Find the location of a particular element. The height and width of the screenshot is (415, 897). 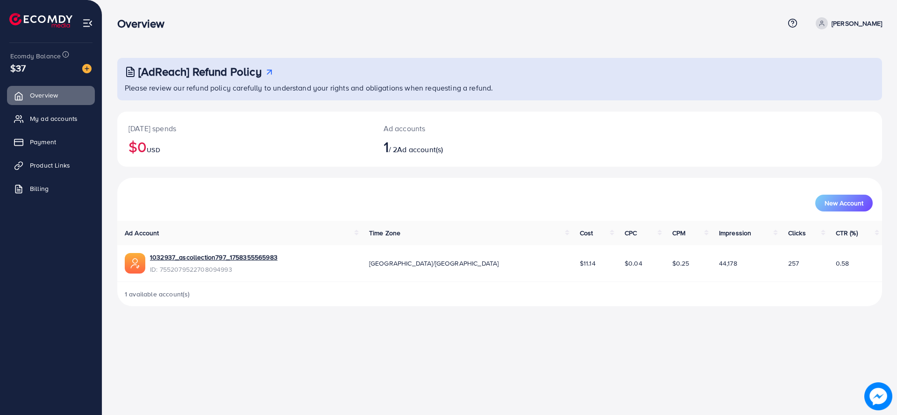

a: logo is located at coordinates (41, 20).